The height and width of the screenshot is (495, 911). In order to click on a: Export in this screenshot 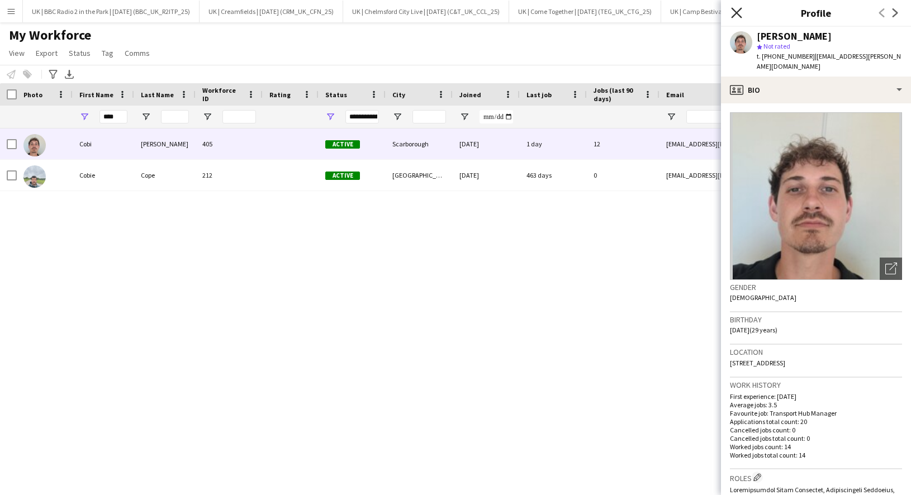, I will do `click(46, 53)`.